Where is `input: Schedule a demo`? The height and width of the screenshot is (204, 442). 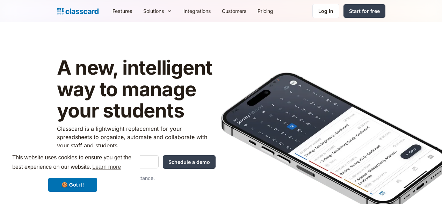
input: Schedule a demo is located at coordinates (189, 162).